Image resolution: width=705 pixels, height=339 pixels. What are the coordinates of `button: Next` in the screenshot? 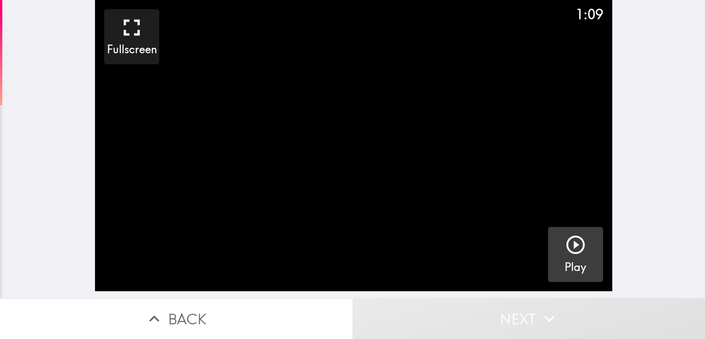 It's located at (529, 318).